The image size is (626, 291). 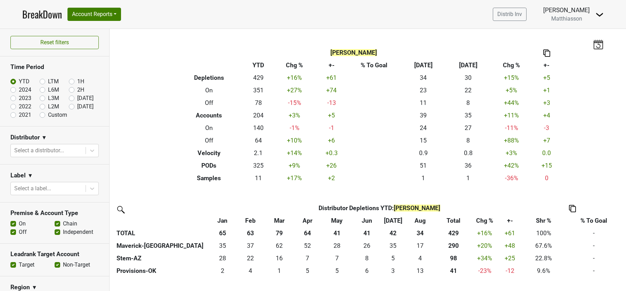 What do you see at coordinates (337, 220) in the screenshot?
I see `th: May: activate to sort column ascending` at bounding box center [337, 220].